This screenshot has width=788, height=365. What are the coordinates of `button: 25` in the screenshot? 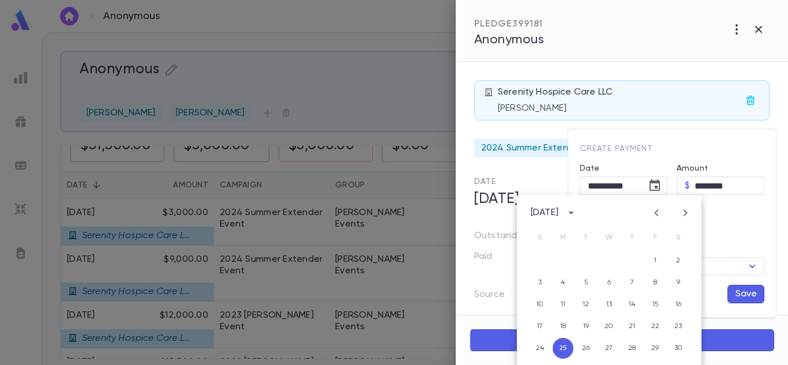 It's located at (563, 348).